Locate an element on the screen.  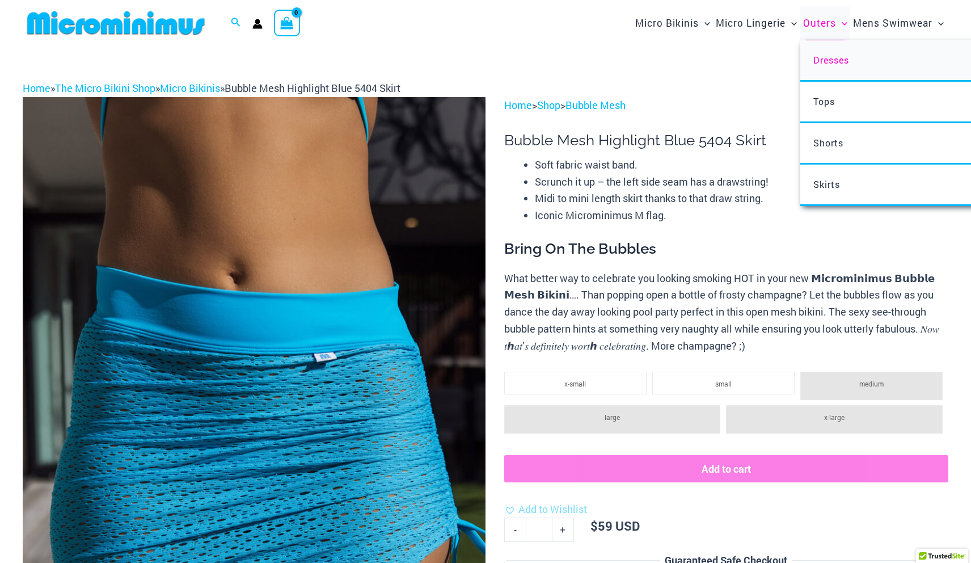
span: large is located at coordinates (612, 417).